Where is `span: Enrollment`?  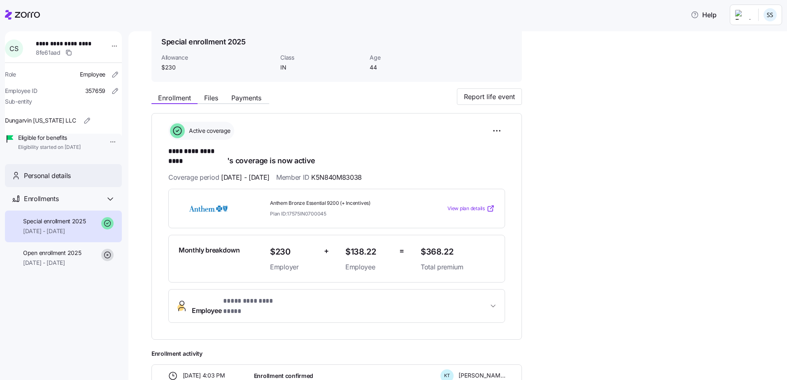
span: Enrollment is located at coordinates (174, 98).